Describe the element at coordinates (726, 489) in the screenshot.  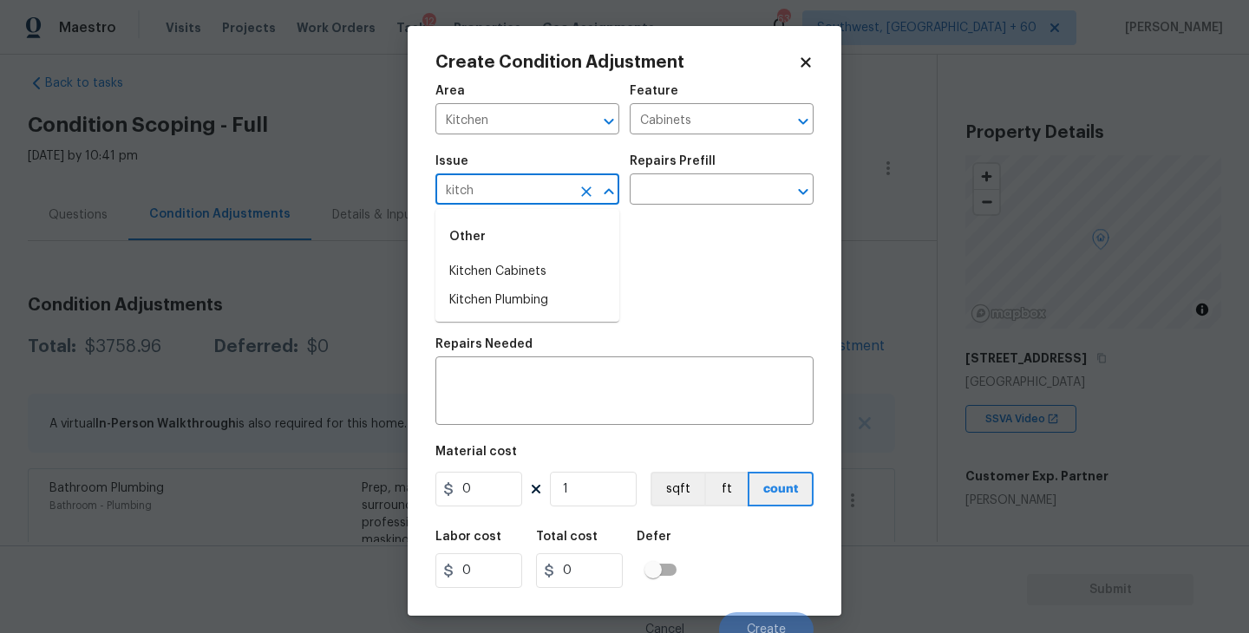
I see `button: ft` at that location.